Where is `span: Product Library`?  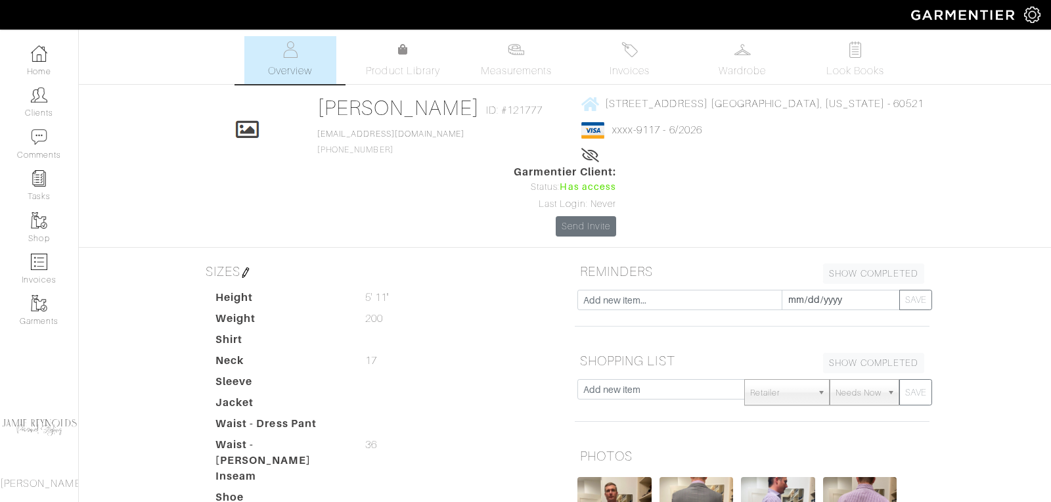
span: Product Library is located at coordinates (403, 71).